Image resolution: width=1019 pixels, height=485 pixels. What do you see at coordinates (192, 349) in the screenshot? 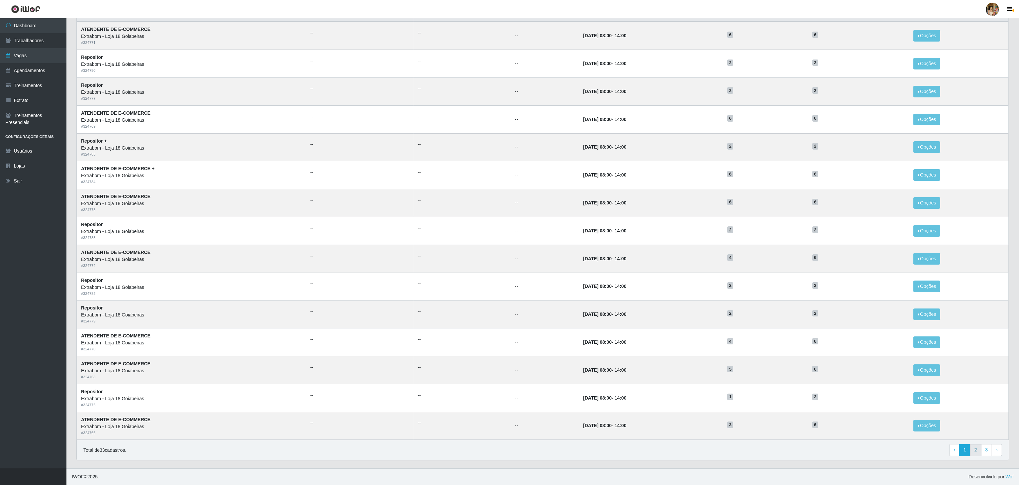
I see `div: # 324770` at bounding box center [192, 349].